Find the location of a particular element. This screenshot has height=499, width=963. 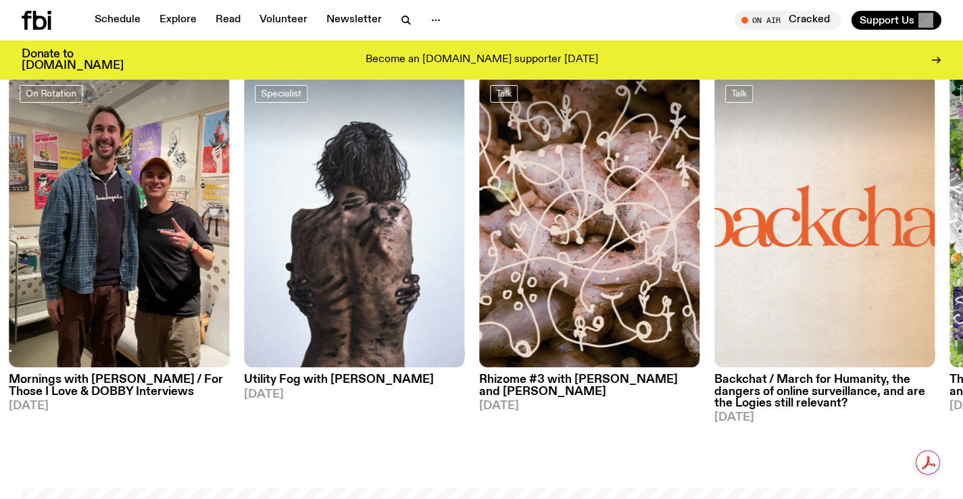

img: DOBBY and Ben in the fbi.radio studio, standing in front of some tour posters is located at coordinates (119, 221).